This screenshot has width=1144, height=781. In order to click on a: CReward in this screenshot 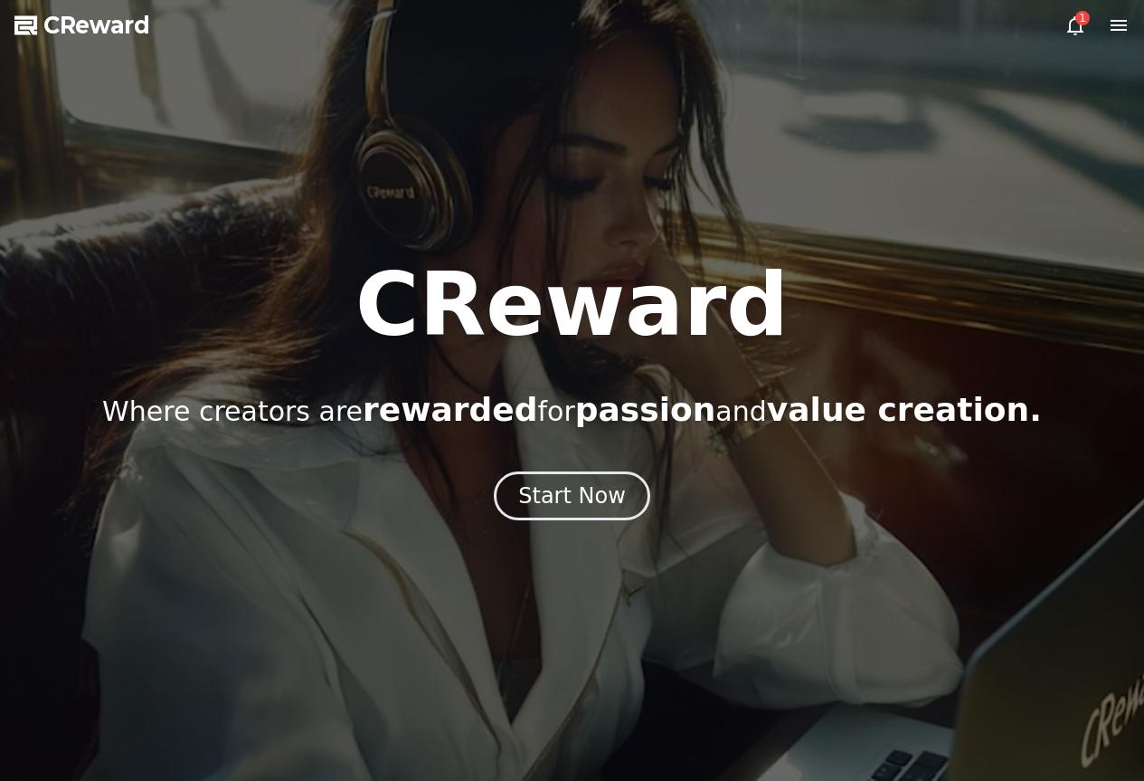, I will do `click(82, 25)`.